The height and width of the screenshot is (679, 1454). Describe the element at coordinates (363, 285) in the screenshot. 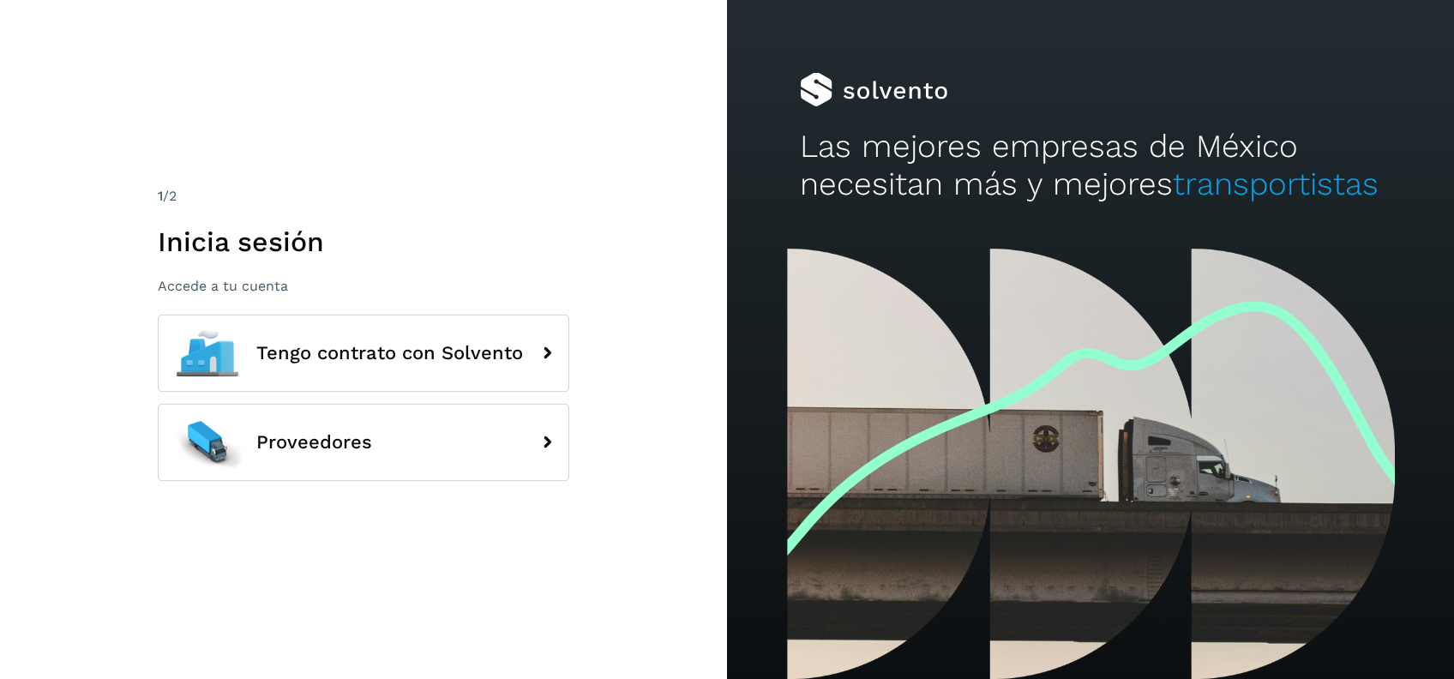

I see `p: Accede a tu cuenta` at that location.